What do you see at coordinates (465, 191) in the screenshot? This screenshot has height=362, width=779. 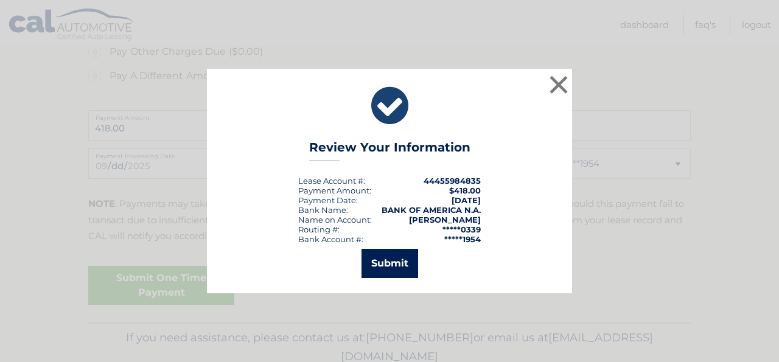 I see `span: $418.00` at bounding box center [465, 191].